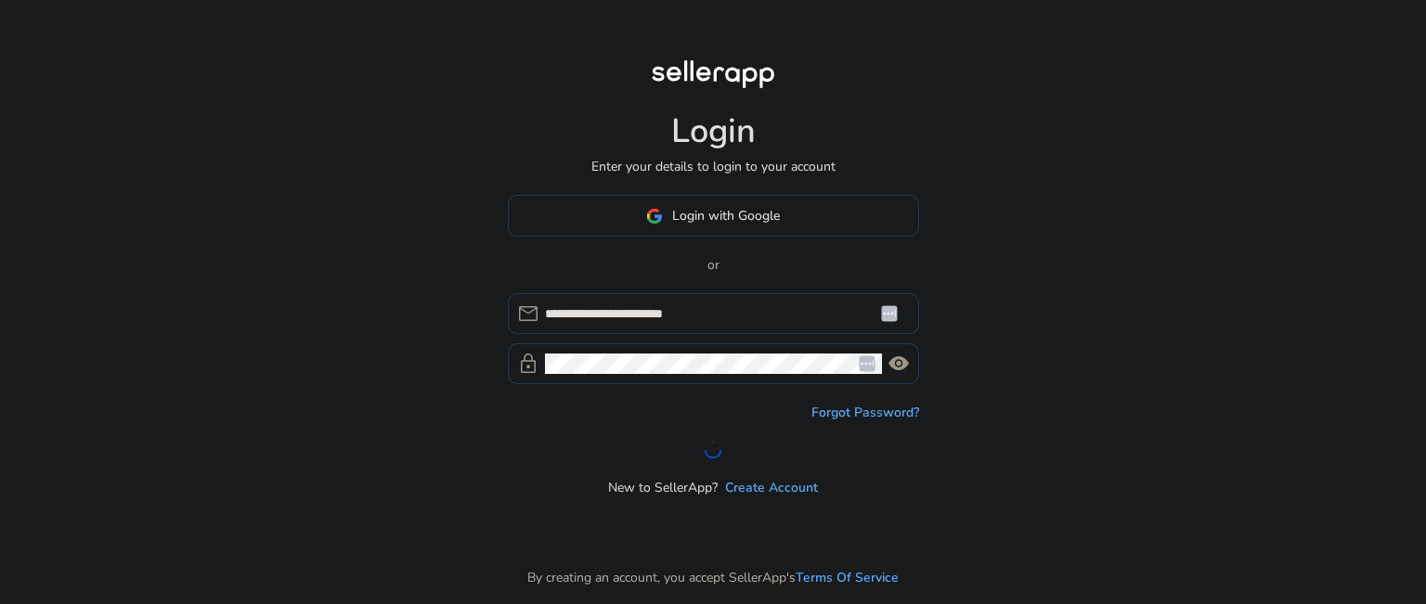 The width and height of the screenshot is (1426, 604). Describe the element at coordinates (847, 577) in the screenshot. I see `a: Terms Of Service` at that location.